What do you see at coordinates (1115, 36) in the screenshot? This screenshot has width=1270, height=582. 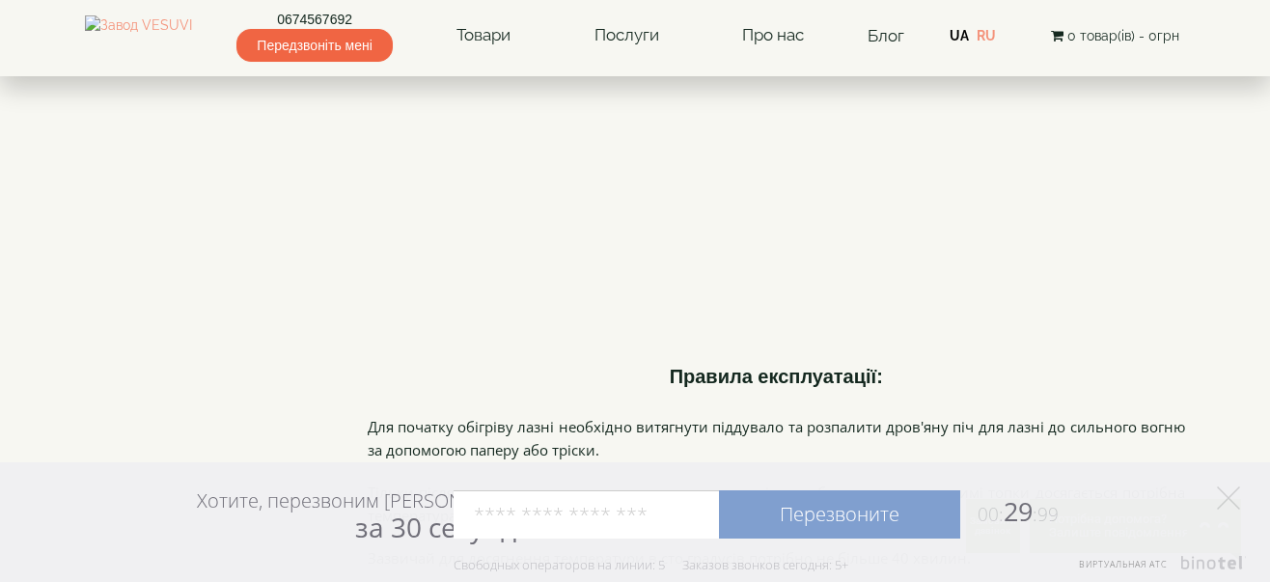 I see `button: 0 товар(ів) - 0грн` at bounding box center [1115, 36].